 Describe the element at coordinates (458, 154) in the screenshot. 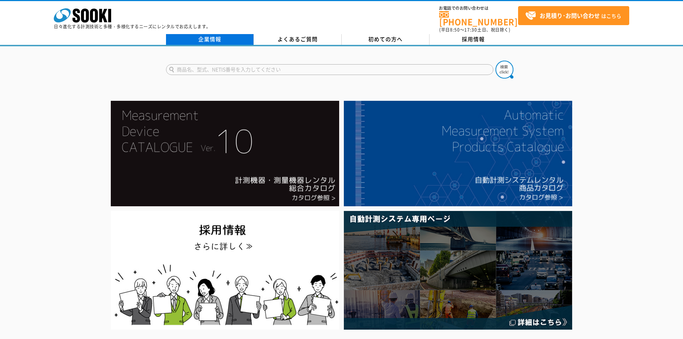

I see `img: 自動計測システムカタログ` at that location.